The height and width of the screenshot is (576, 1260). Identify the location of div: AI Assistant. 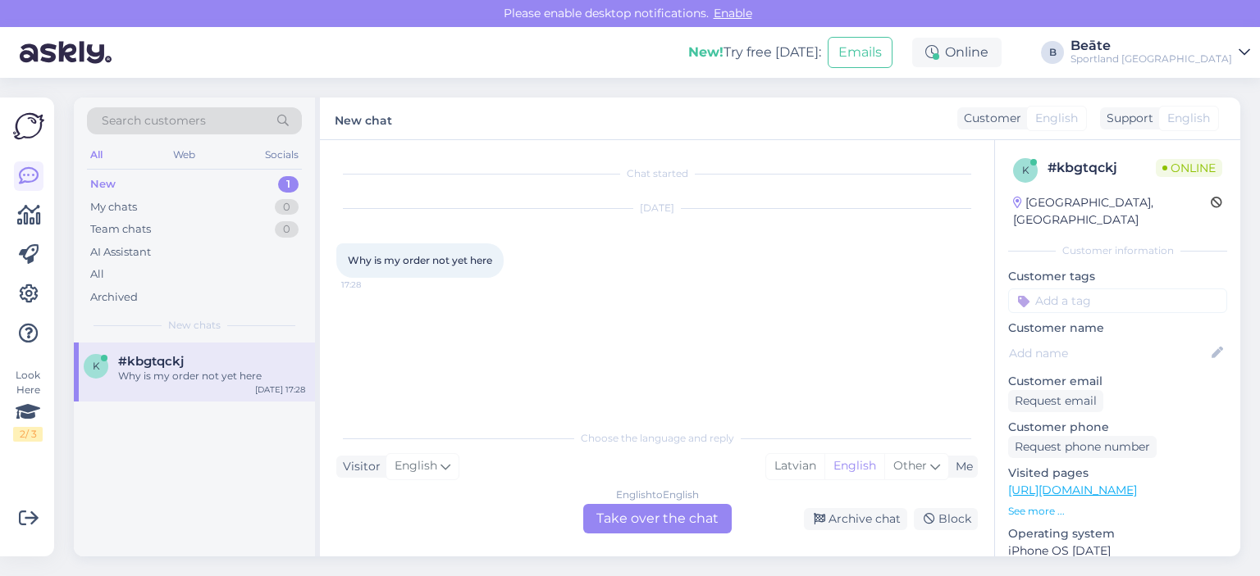
(121, 253).